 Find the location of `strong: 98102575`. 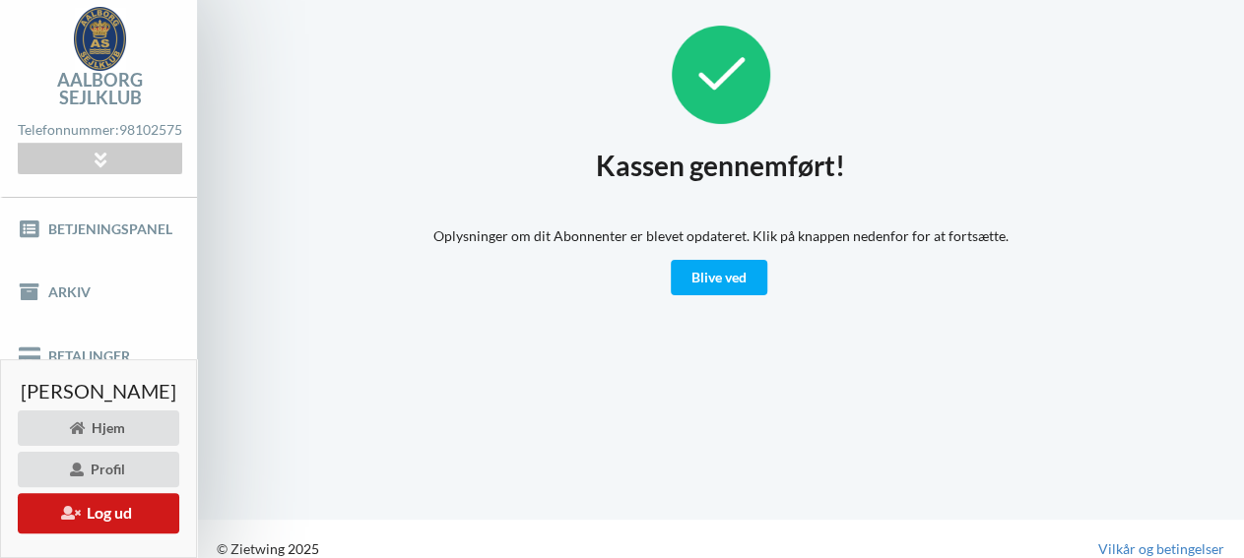

strong: 98102575 is located at coordinates (151, 129).